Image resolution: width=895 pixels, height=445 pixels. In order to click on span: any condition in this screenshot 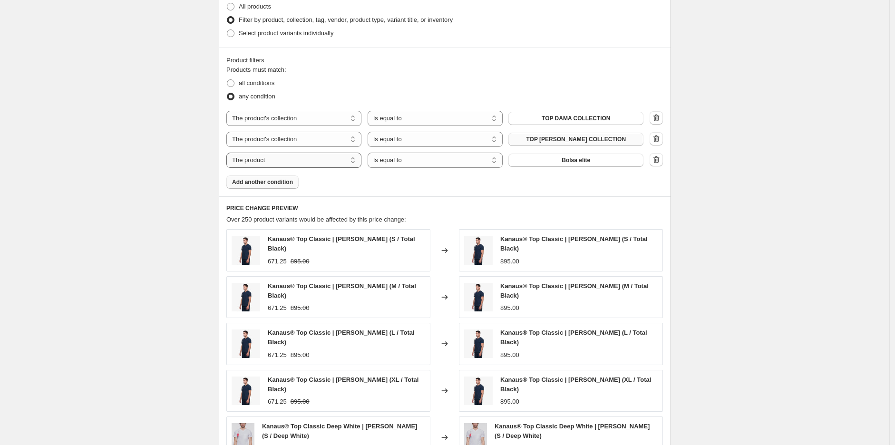, I will do `click(257, 96)`.